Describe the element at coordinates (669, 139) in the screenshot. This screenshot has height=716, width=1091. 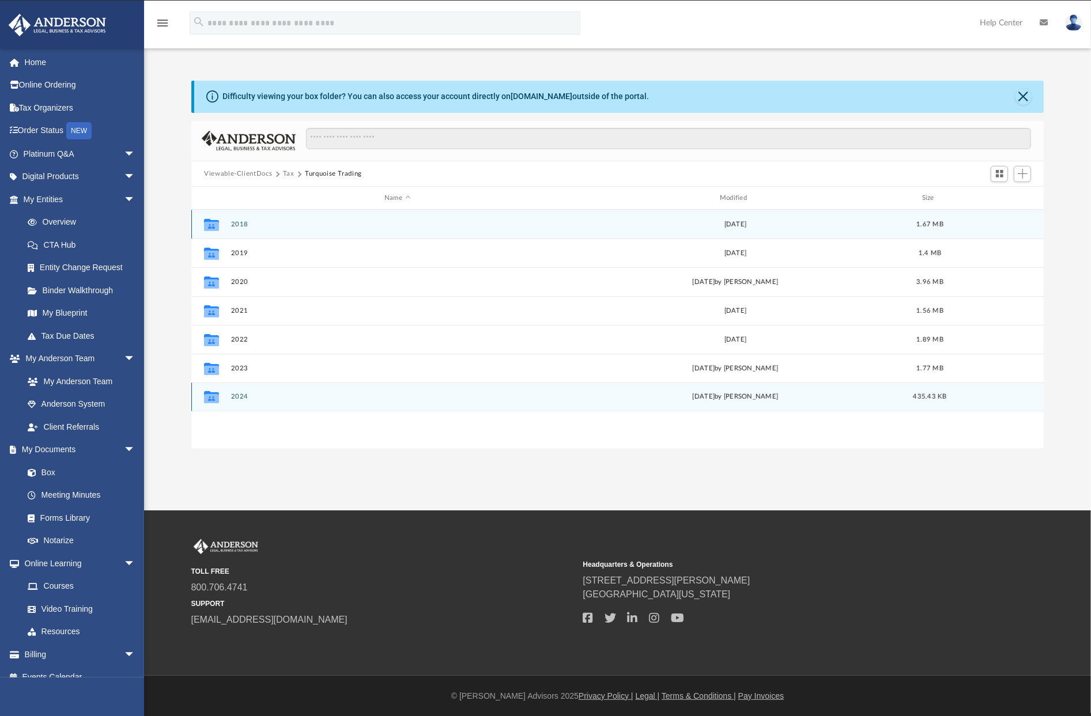
I see `input: Search files and folders` at that location.